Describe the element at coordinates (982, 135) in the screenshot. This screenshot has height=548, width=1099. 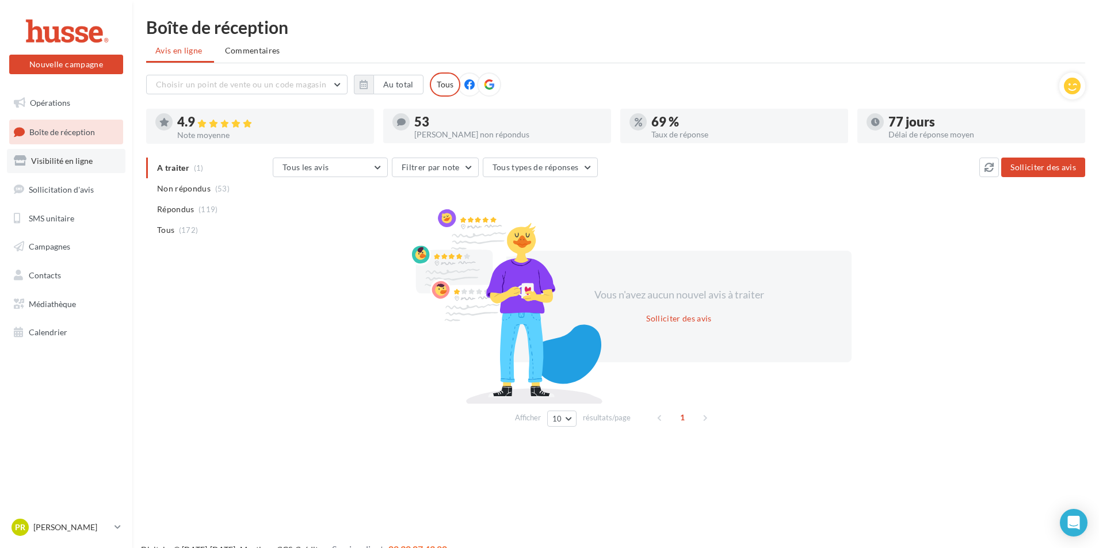
I see `div: Délai de réponse moyen` at that location.